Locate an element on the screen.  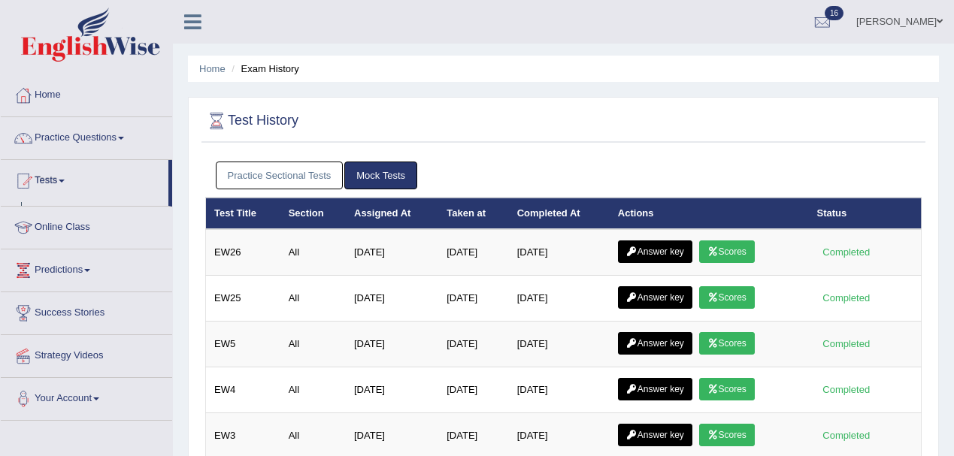
a: Practice Questions is located at coordinates (86, 136).